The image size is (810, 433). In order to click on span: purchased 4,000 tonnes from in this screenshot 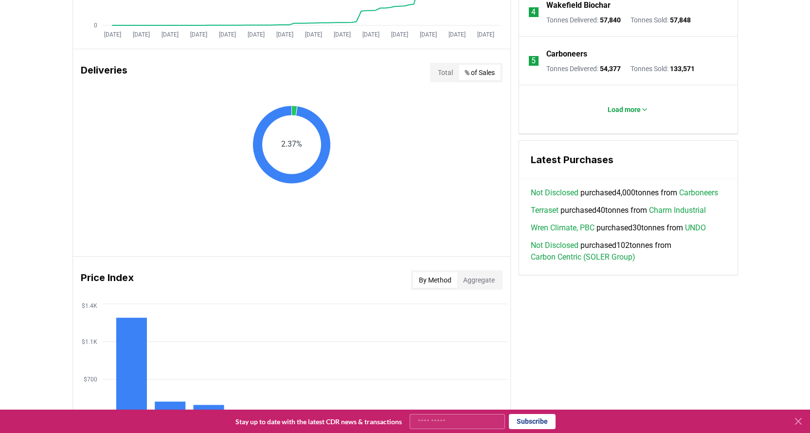, I will do `click(624, 193)`.